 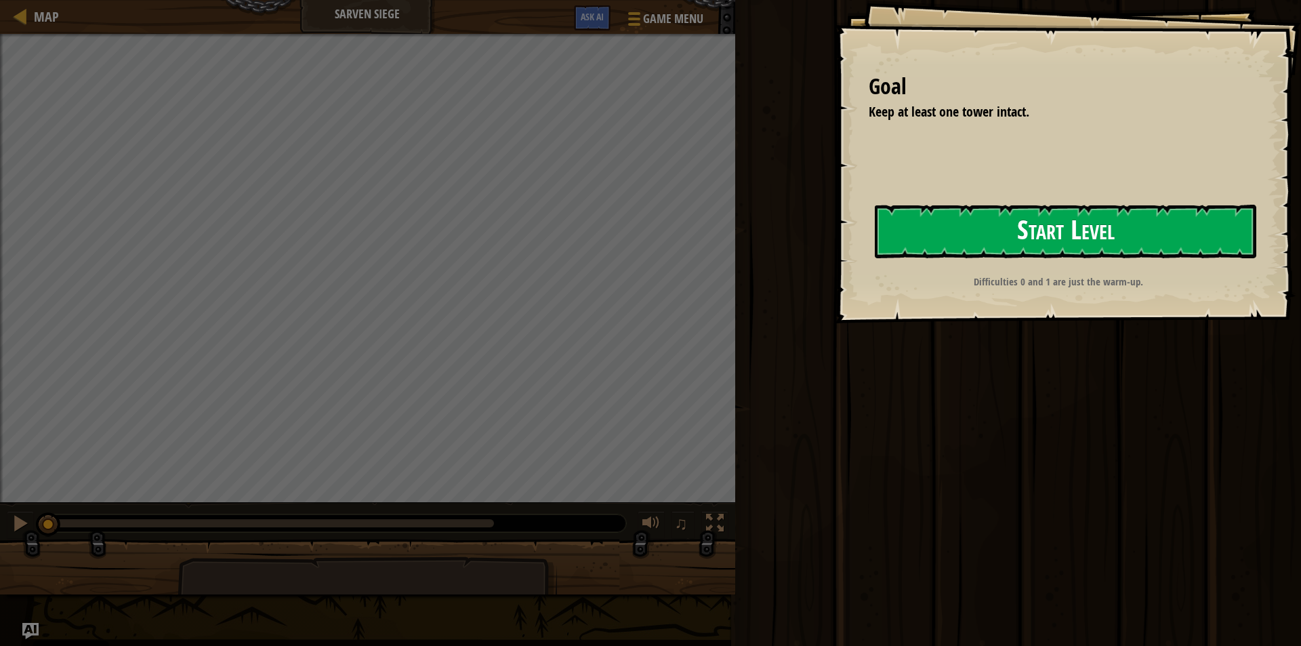 I want to click on span: Keep at least one tower intact., so click(x=949, y=111).